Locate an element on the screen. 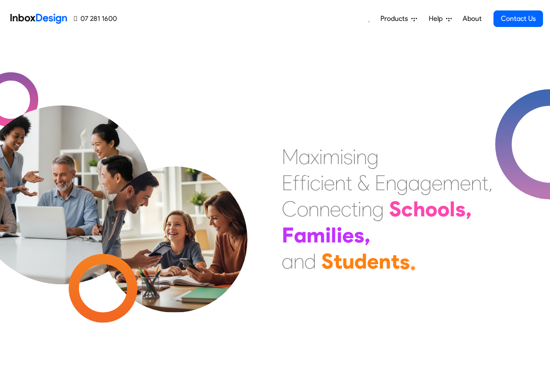 The width and height of the screenshot is (550, 380). div: h is located at coordinates (419, 209).